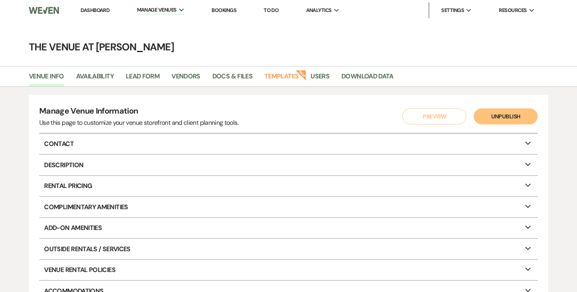  What do you see at coordinates (95, 79) in the screenshot?
I see `a: Availability` at bounding box center [95, 79].